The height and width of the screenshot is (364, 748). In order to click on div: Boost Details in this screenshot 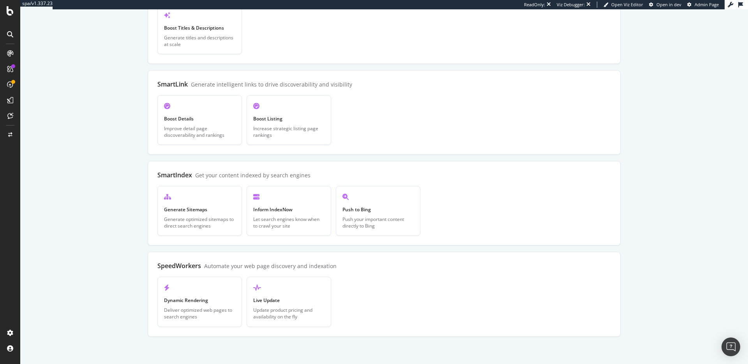, I will do `click(199, 118)`.